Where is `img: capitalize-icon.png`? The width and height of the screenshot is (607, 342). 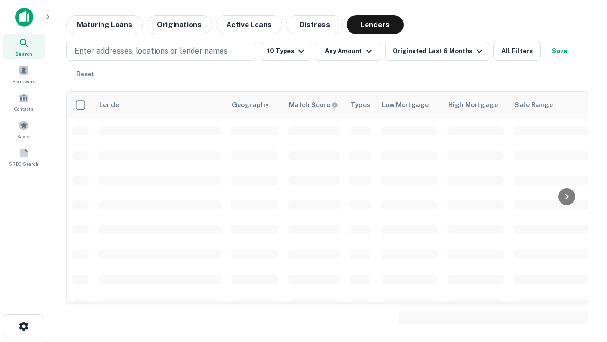
img: capitalize-icon.png is located at coordinates (24, 17).